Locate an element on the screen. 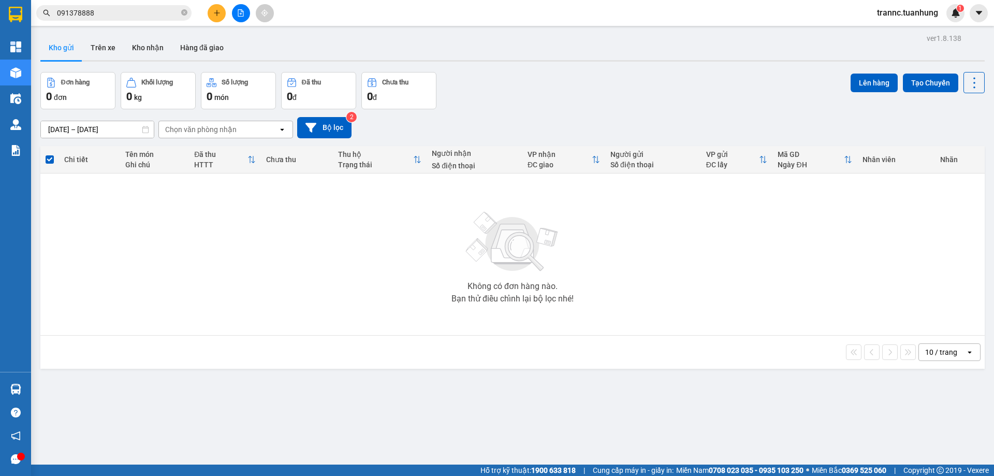 The width and height of the screenshot is (994, 476). div: Thu hộ is located at coordinates (376, 154).